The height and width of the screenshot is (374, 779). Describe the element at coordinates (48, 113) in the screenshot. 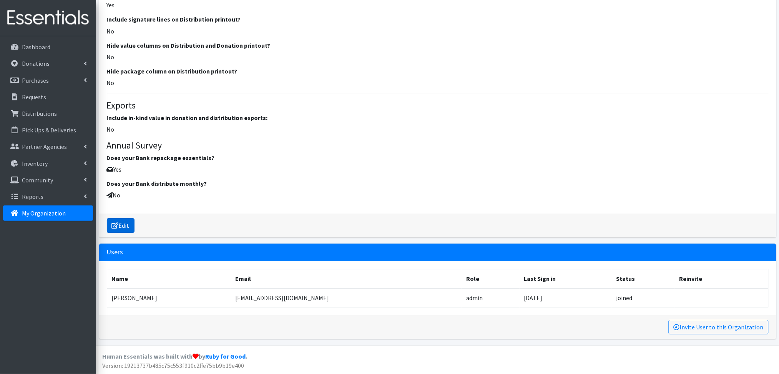

I see `a: Distributions` at that location.